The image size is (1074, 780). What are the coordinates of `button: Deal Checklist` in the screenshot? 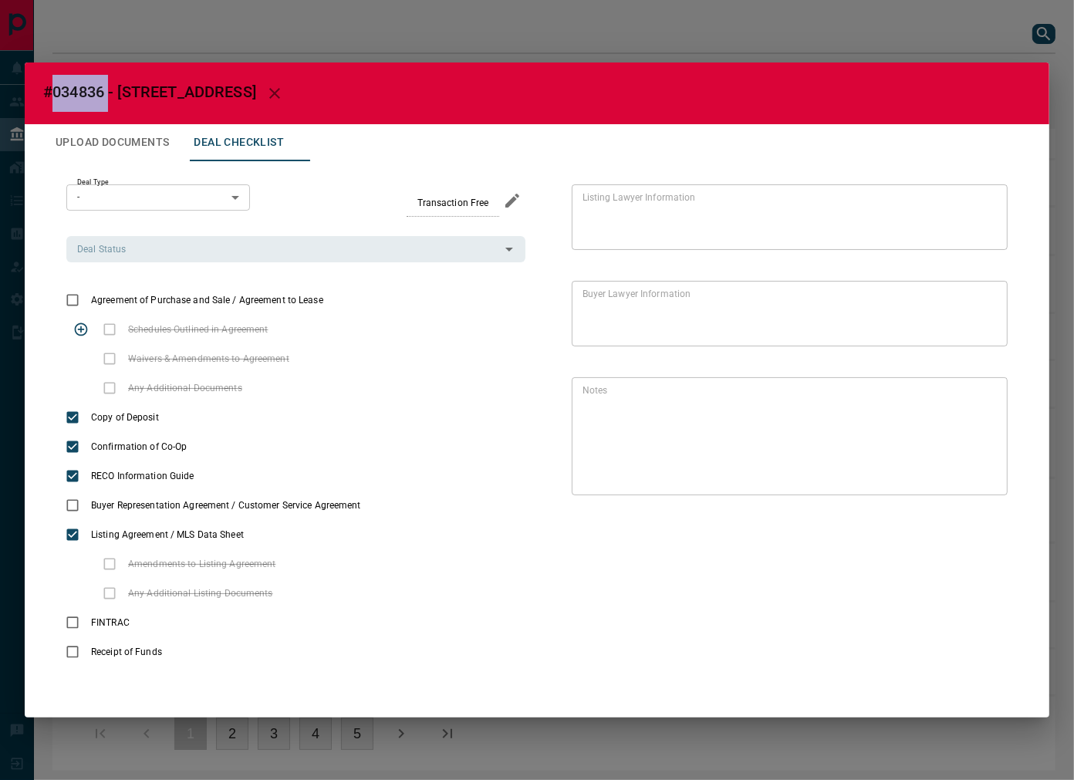 It's located at (238, 143).